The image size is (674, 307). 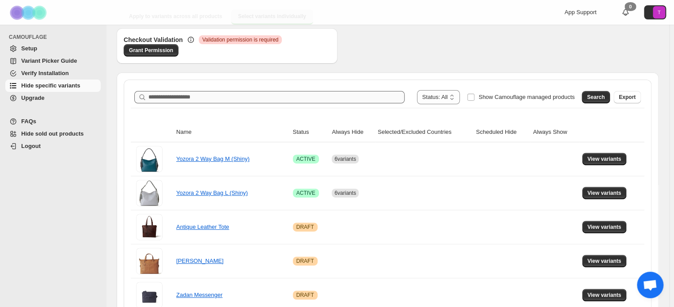 I want to click on th: Status, so click(x=310, y=132).